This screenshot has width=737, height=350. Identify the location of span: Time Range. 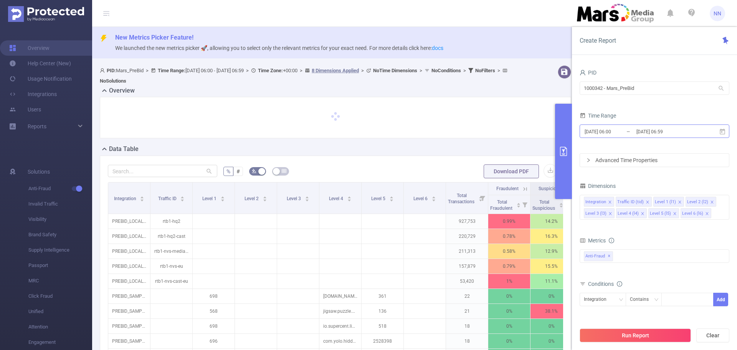
(598, 116).